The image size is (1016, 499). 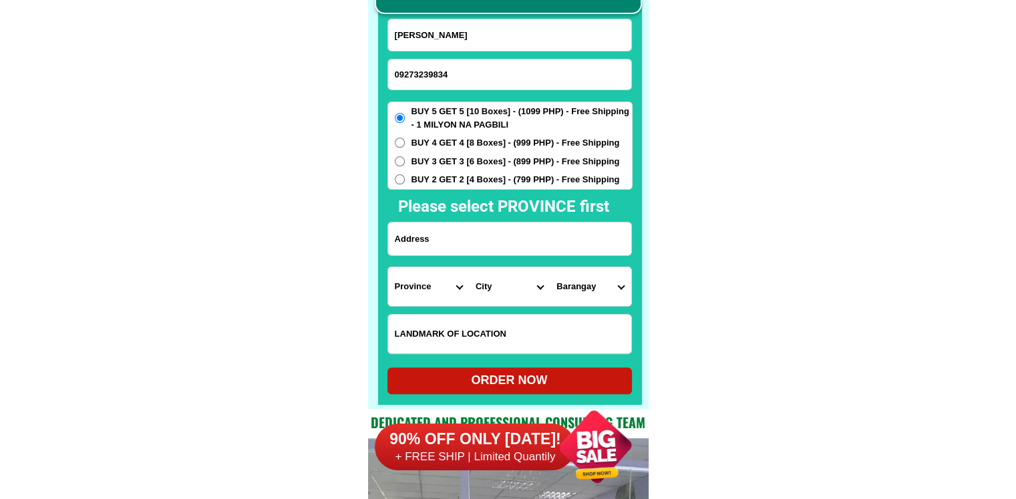 What do you see at coordinates (399, 179) in the screenshot?
I see `input: BUY 2 GET 2 [4 Boxes] - (799 PHP) - Free Shipping` at bounding box center [399, 179].